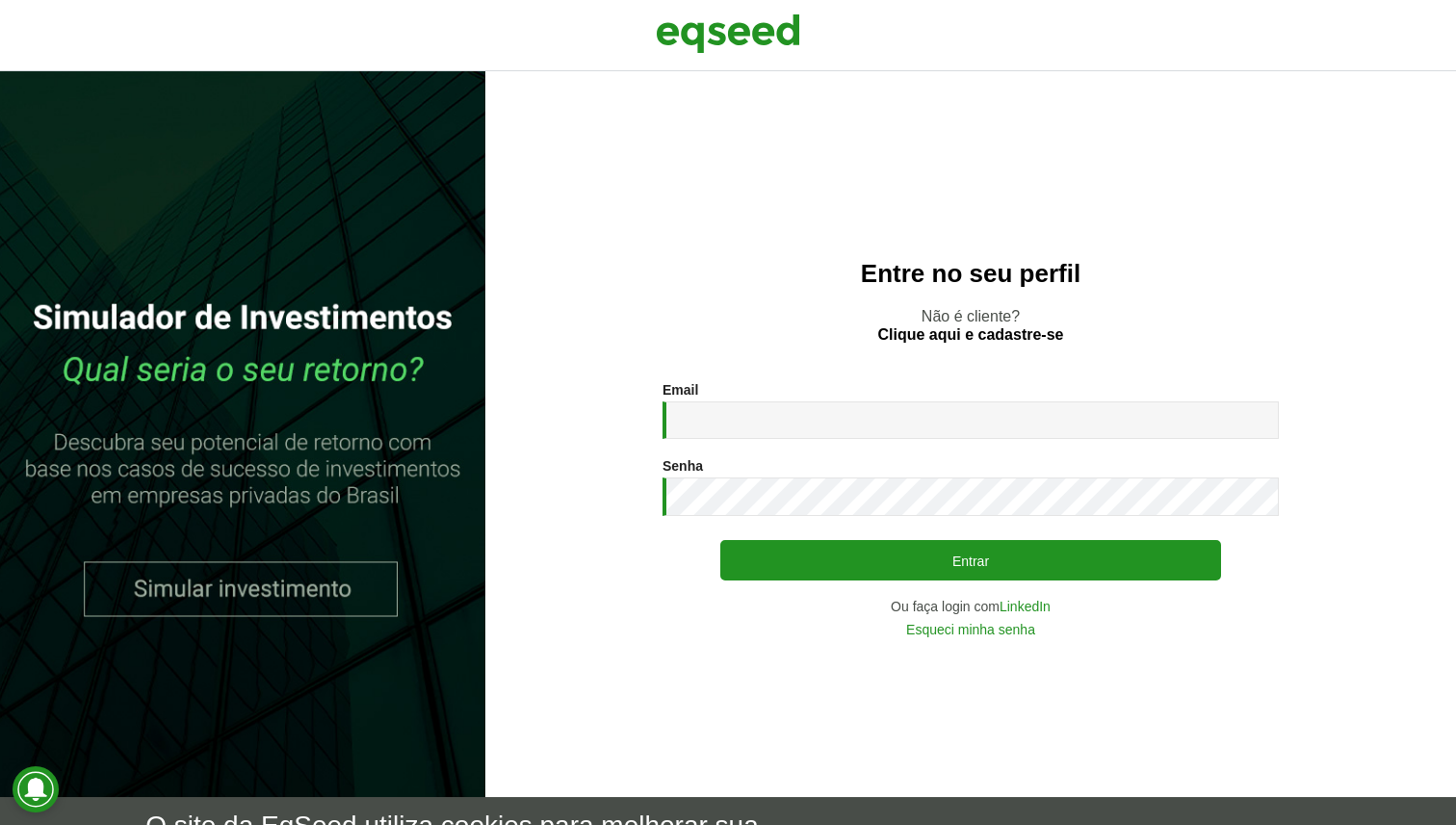 This screenshot has width=1456, height=825. Describe the element at coordinates (680, 390) in the screenshot. I see `label: Email` at that location.